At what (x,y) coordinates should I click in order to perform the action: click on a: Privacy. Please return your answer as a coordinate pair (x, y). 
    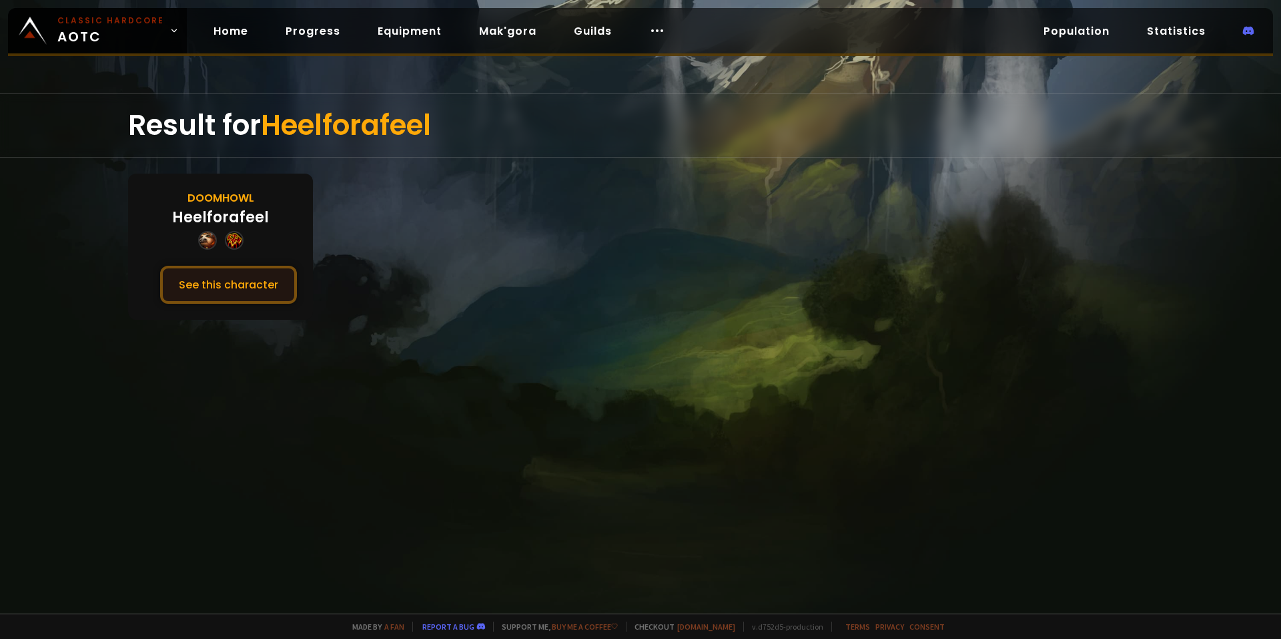
    Looking at the image, I should click on (889, 626).